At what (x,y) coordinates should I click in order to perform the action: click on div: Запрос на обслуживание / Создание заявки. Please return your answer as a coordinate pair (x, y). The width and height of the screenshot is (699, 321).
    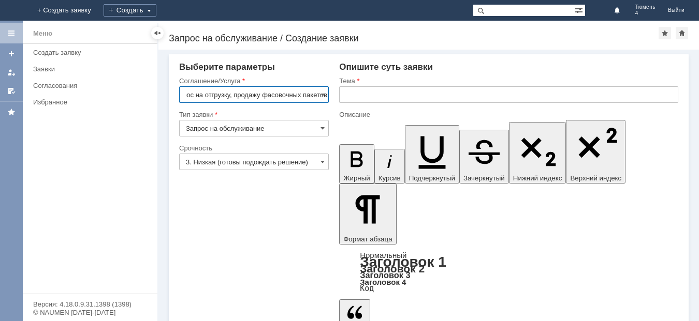
    Looking at the image, I should click on (414, 38).